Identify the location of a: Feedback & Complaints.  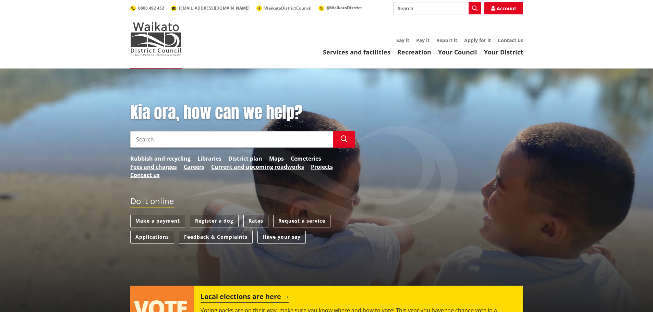
(215, 237).